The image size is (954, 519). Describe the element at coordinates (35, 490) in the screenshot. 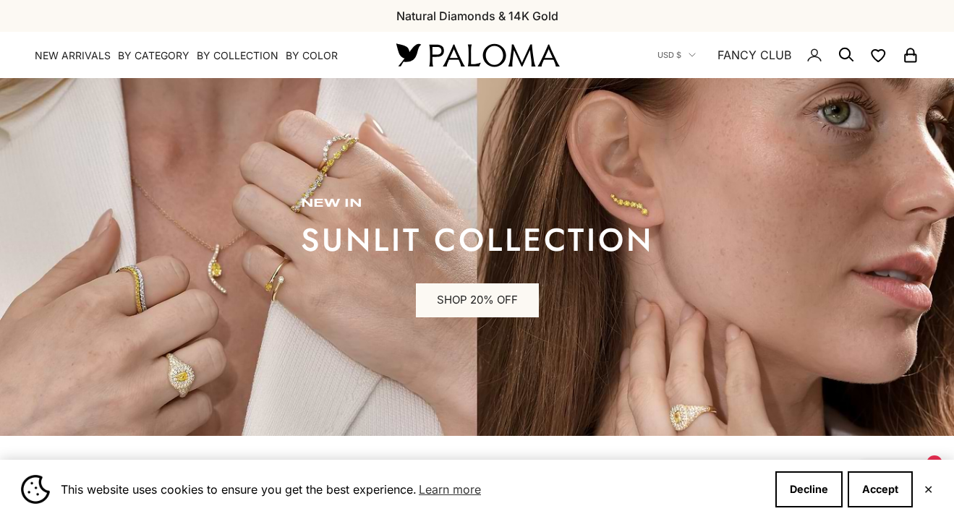

I see `img: Cookie banner` at that location.